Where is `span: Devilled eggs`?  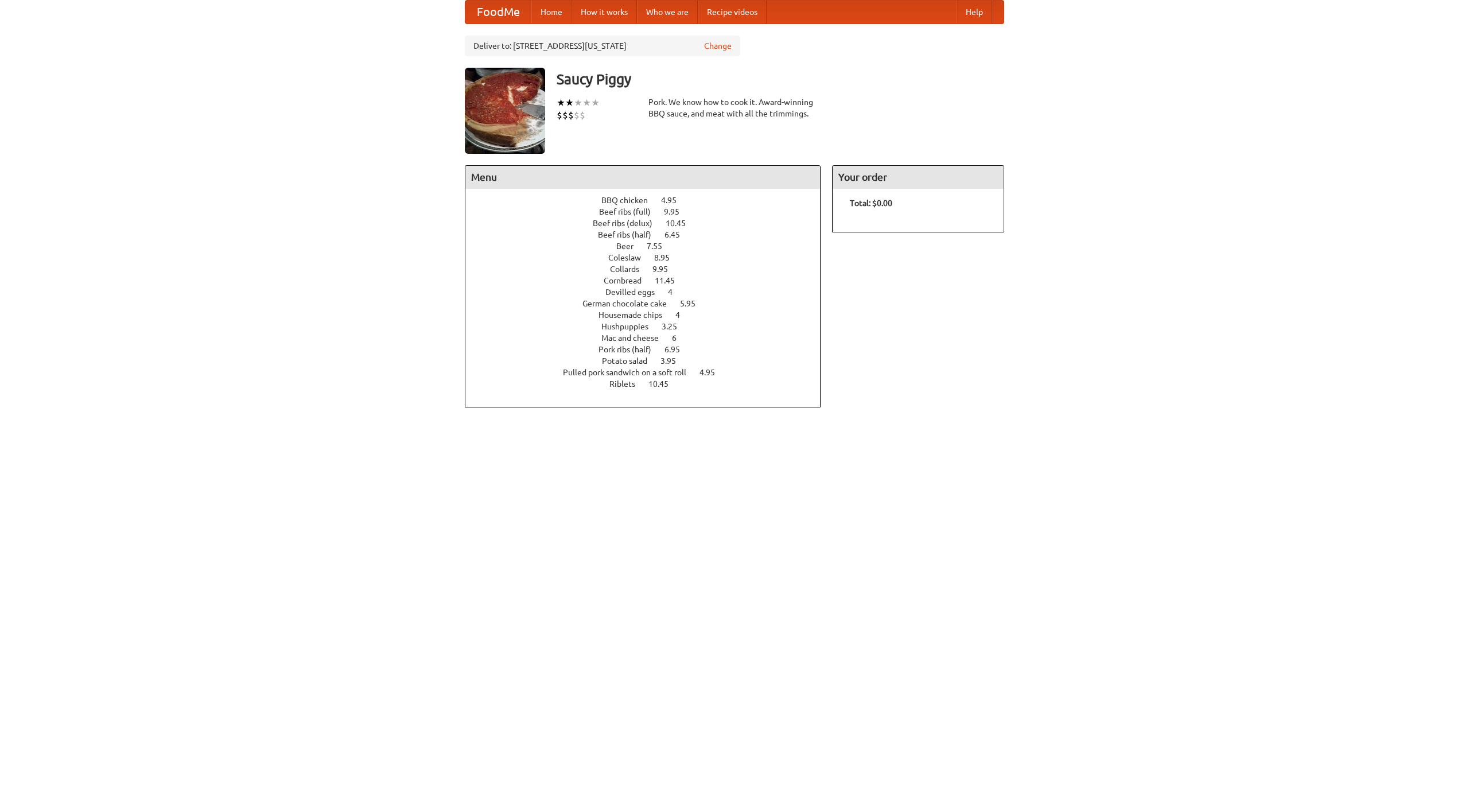 span: Devilled eggs is located at coordinates (635, 292).